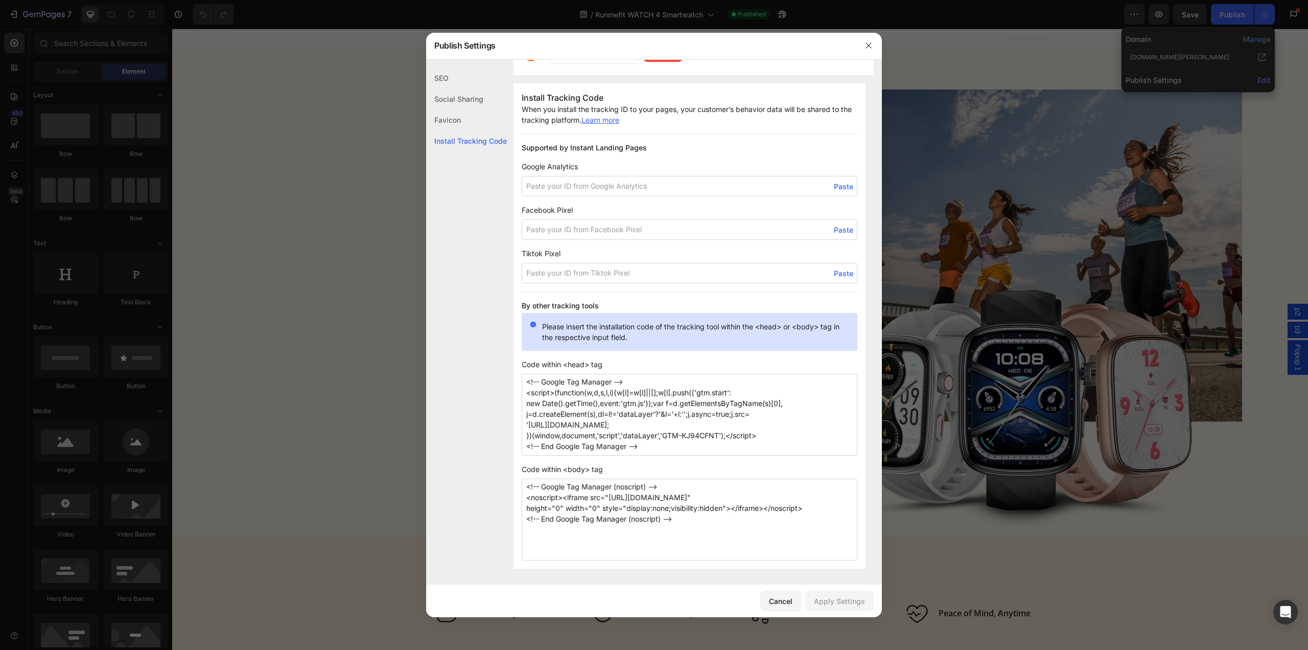 The image size is (1308, 650). Describe the element at coordinates (689, 229) in the screenshot. I see `input: Paste your ID from Facebook Pixel` at that location.